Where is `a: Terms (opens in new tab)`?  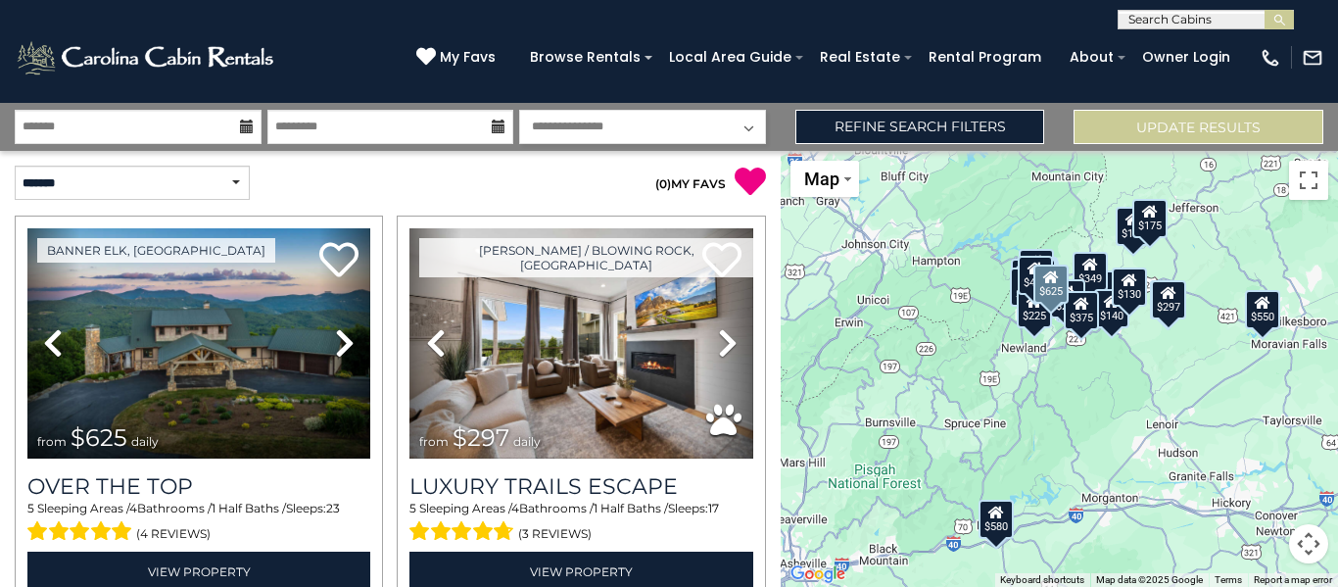 a: Terms (opens in new tab) is located at coordinates (1228, 579).